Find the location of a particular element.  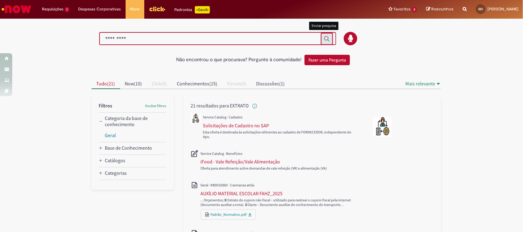

span: 2 is located at coordinates (415, 10).